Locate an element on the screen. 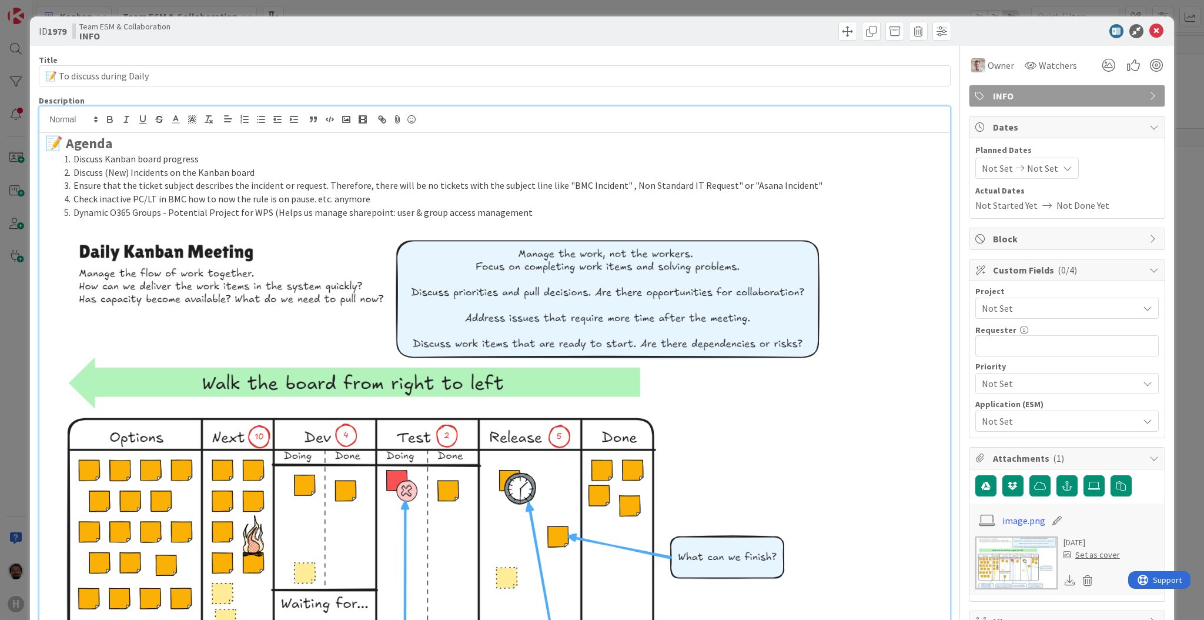 The width and height of the screenshot is (1204, 620). span: Attachments is located at coordinates (1068, 458).